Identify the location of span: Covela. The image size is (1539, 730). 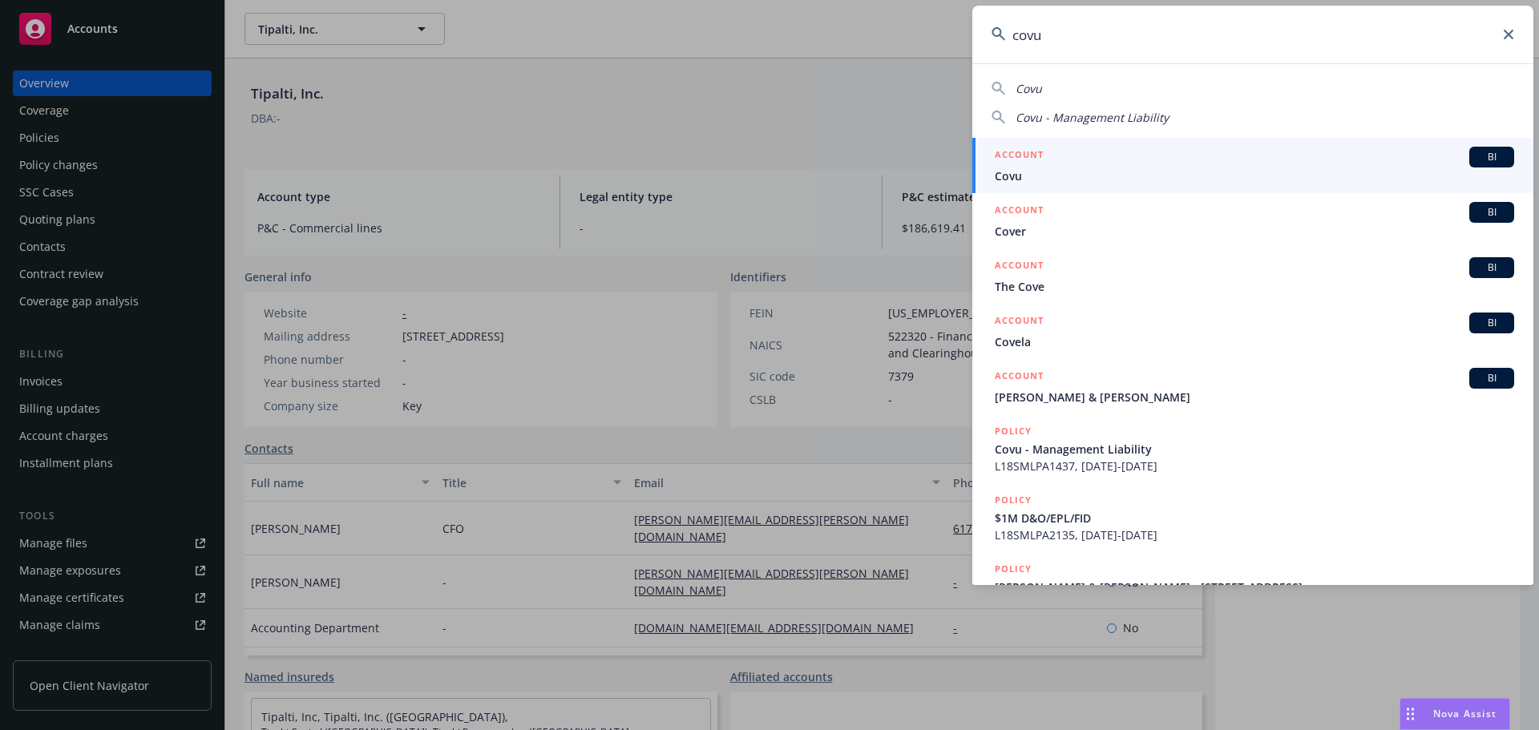
(1254, 341).